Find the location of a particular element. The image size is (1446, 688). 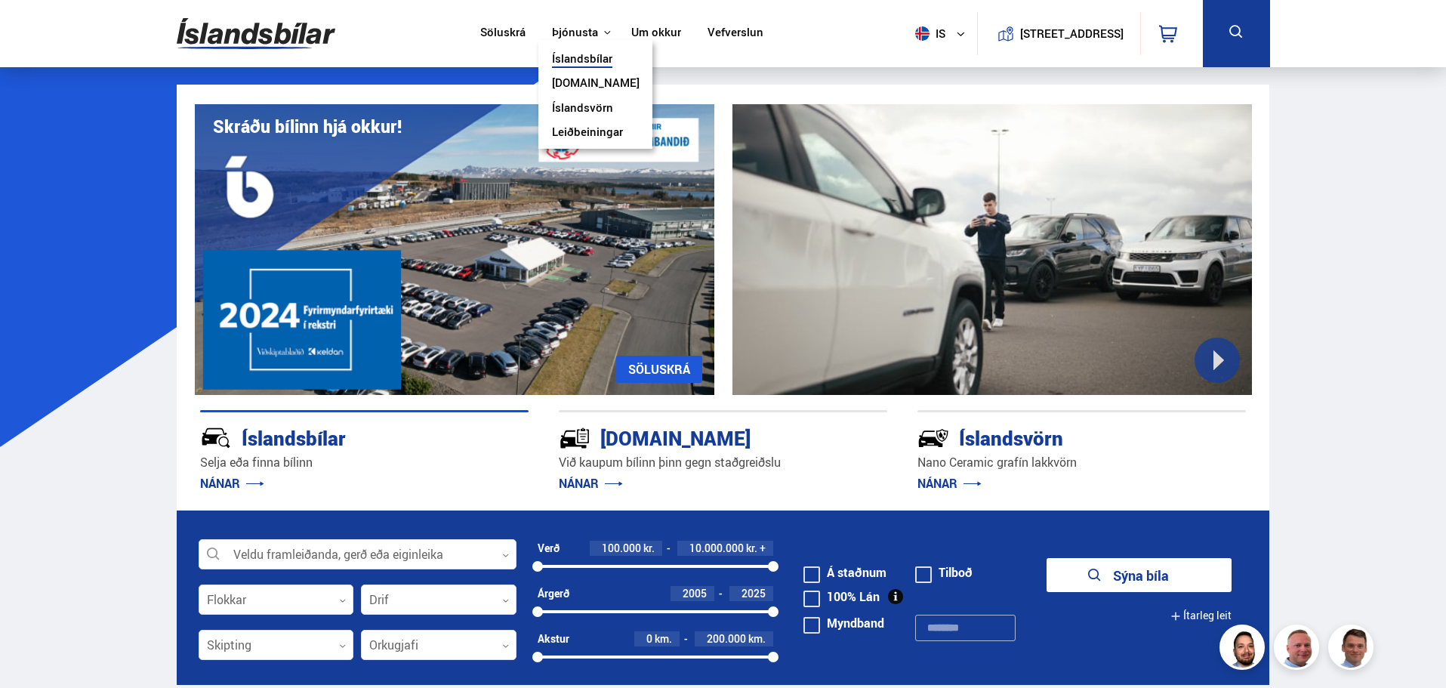

button: is is located at coordinates (943, 33).